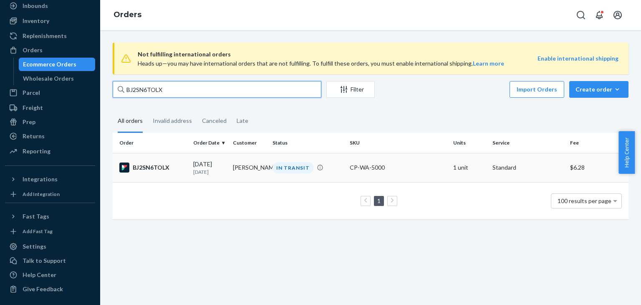  What do you see at coordinates (35, 6) in the screenshot?
I see `div: Inbounds` at bounding box center [35, 6].